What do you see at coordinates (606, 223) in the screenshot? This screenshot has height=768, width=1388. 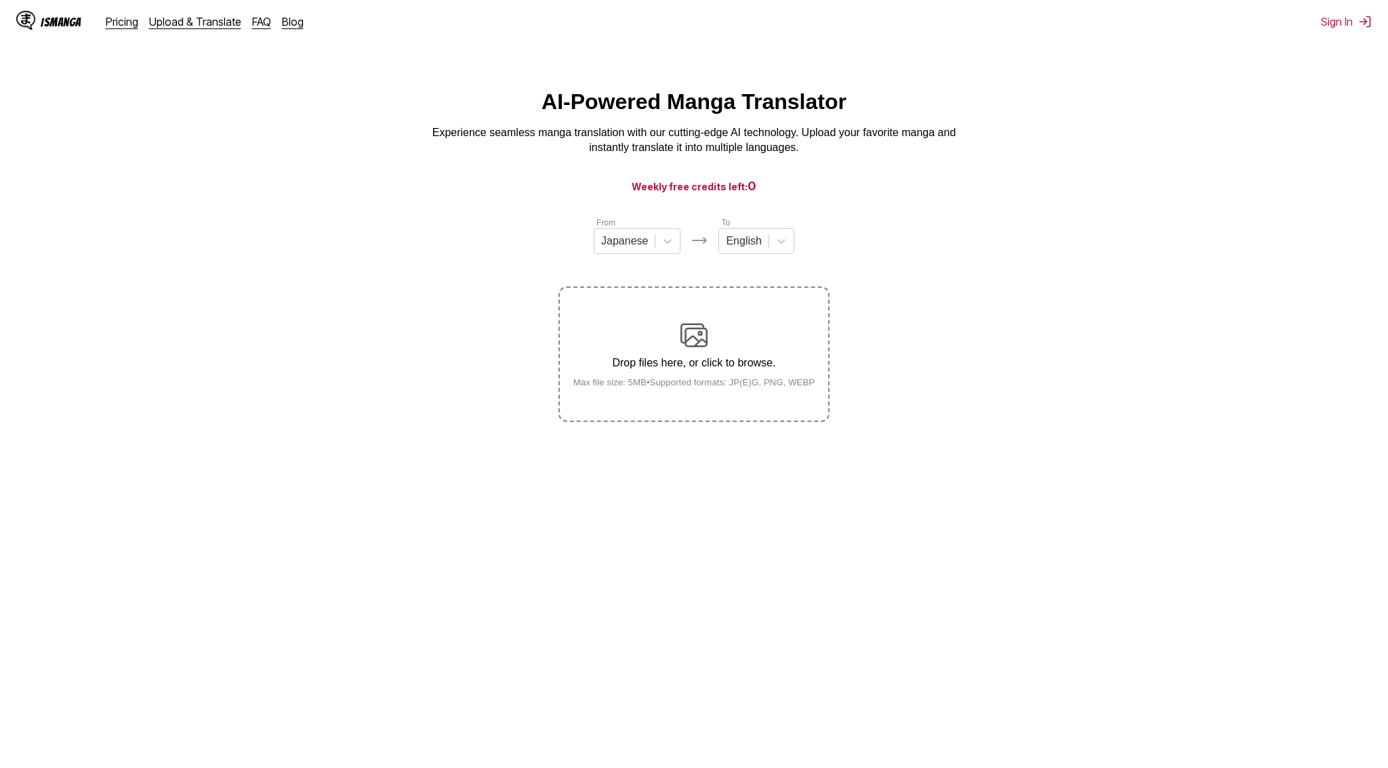 I see `label: From` at bounding box center [606, 223].